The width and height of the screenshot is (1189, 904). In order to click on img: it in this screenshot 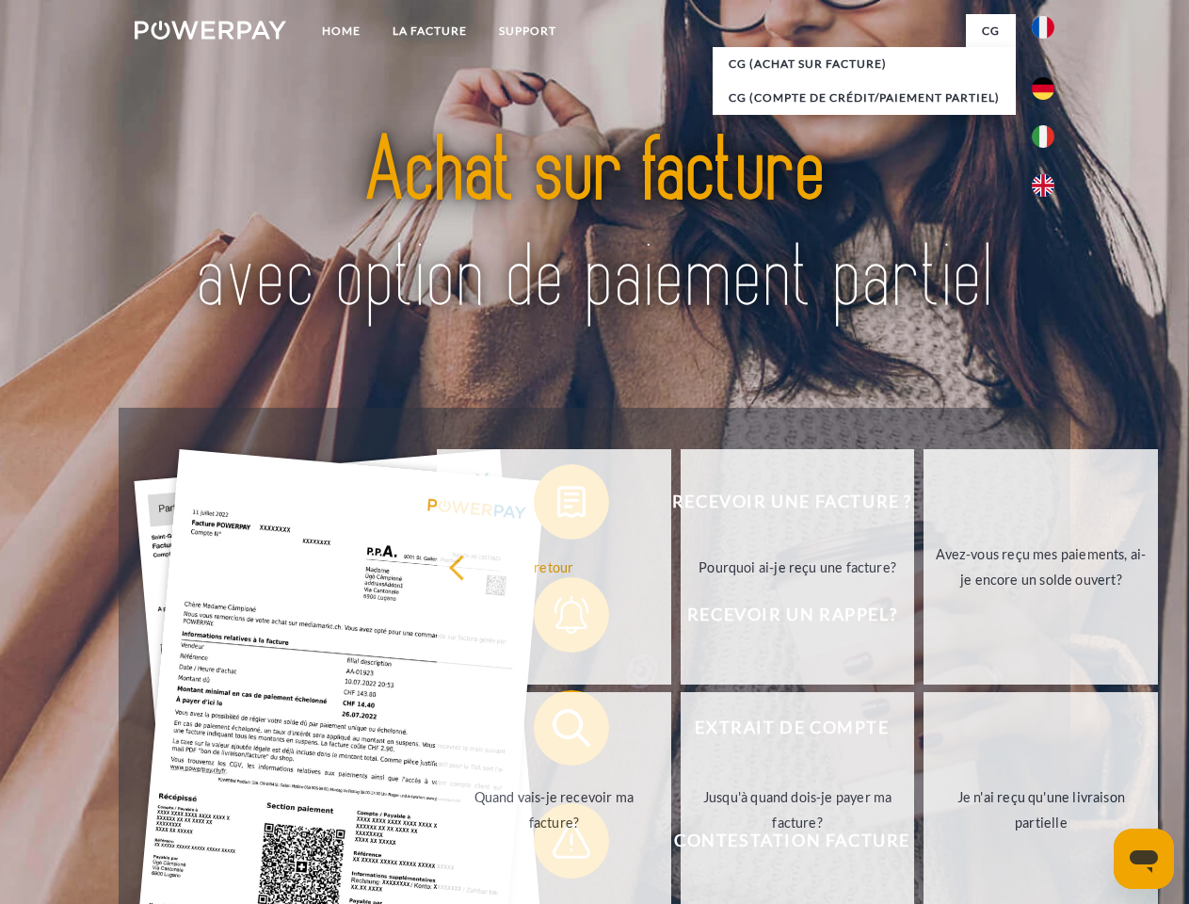, I will do `click(1043, 136)`.